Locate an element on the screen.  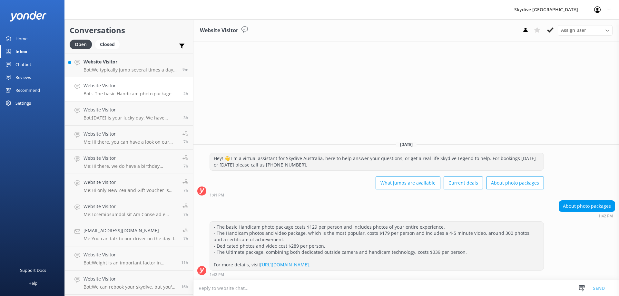
a: Website VisitorBot:Weight is an important factor in skydiving. If a customer weighs over 94kgs, t... is located at coordinates (129, 258).